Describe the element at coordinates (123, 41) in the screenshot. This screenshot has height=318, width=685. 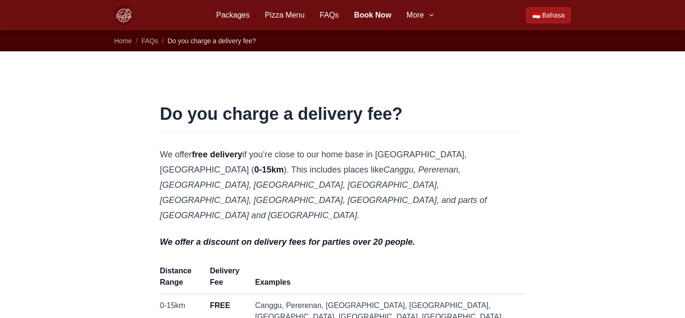
I see `span: Home` at that location.